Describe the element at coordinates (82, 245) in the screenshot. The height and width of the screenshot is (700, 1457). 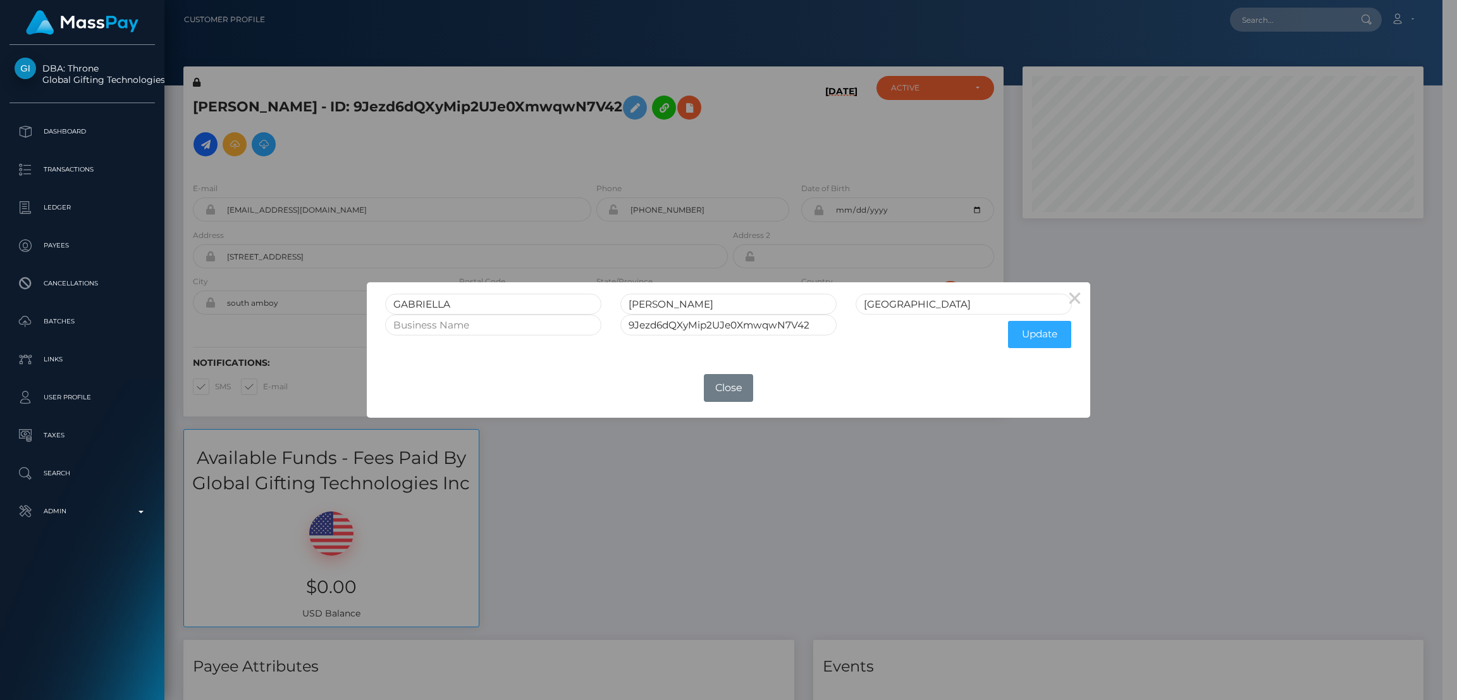
I see `p: Payees` at that location.